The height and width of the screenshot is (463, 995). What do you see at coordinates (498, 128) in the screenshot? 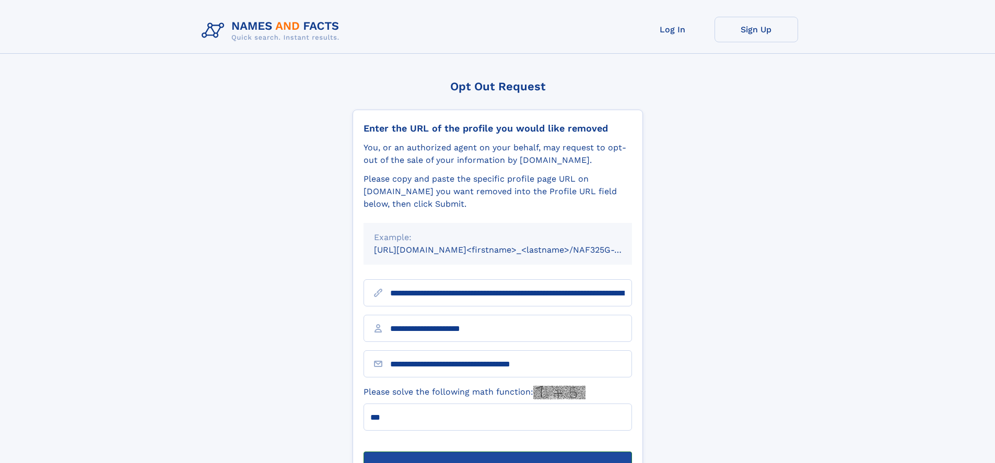
I see `div: Enter the URL of the profile you would like removed` at bounding box center [498, 128].